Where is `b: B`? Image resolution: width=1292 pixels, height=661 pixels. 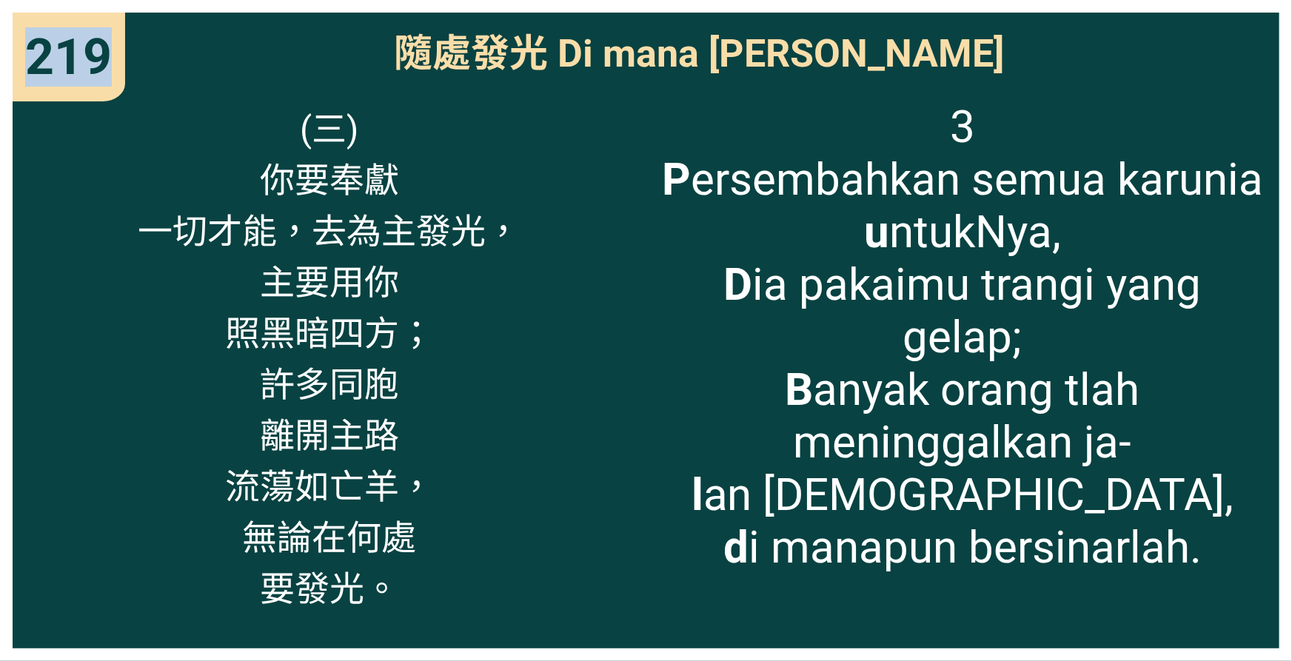 b: B is located at coordinates (799, 389).